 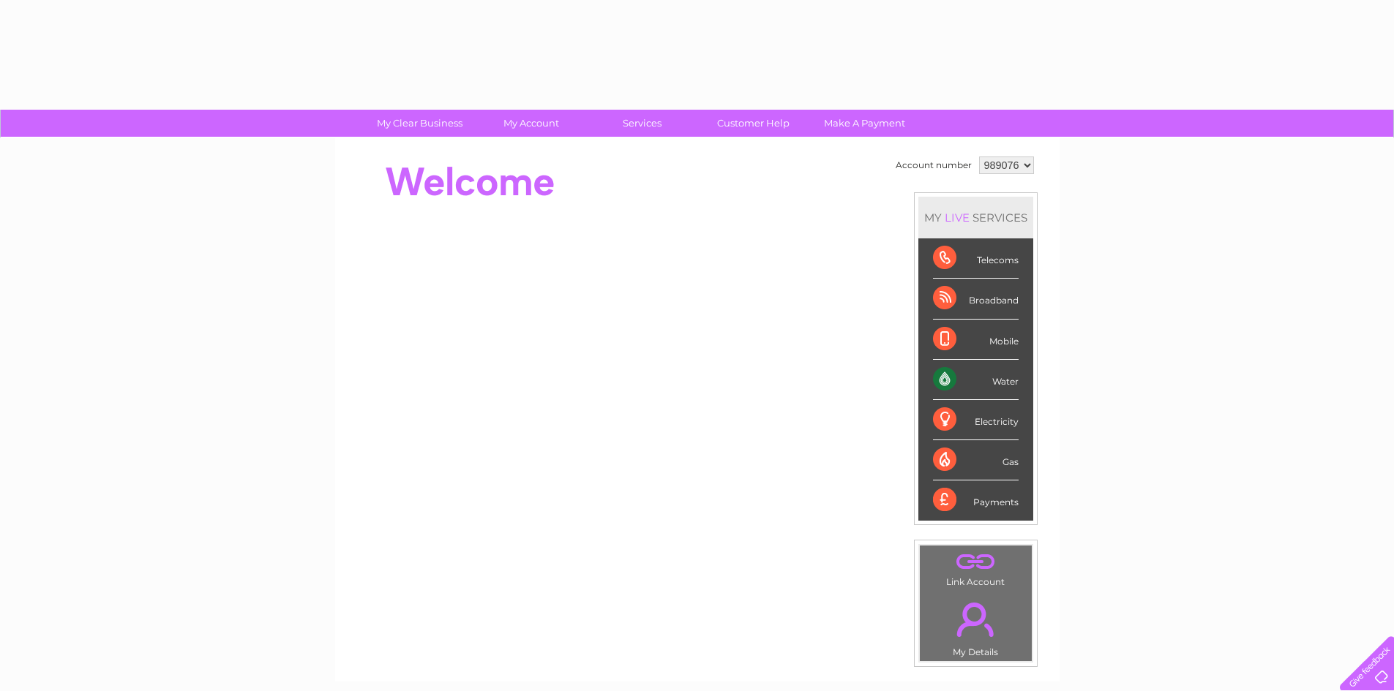 What do you see at coordinates (975, 500) in the screenshot?
I see `div: Payments` at bounding box center [975, 500].